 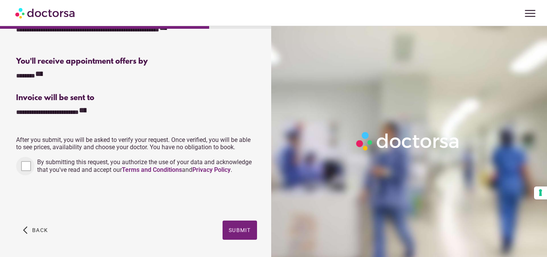 I want to click on span: By submitting this request, you authorize the use of your data and acknowledge that you've read a..., so click(x=145, y=166).